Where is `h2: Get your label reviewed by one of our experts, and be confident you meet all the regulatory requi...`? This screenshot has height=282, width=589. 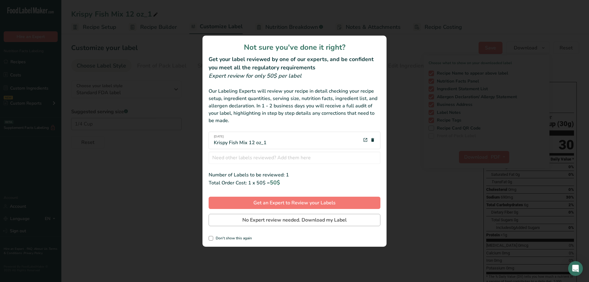
h2: Get your label reviewed by one of our experts, and be confident you meet all the regulatory requi... is located at coordinates (294, 63).